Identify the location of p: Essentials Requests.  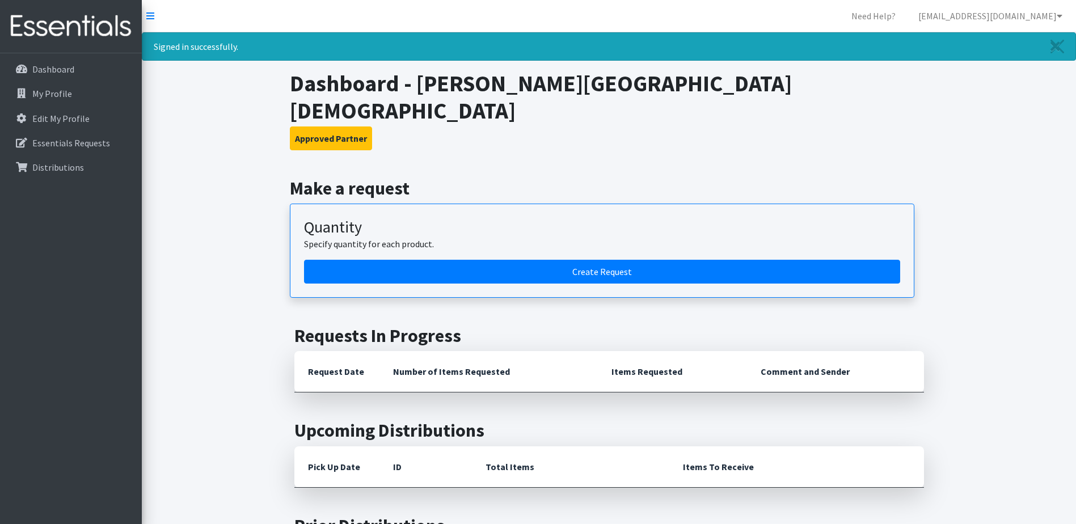
(71, 143).